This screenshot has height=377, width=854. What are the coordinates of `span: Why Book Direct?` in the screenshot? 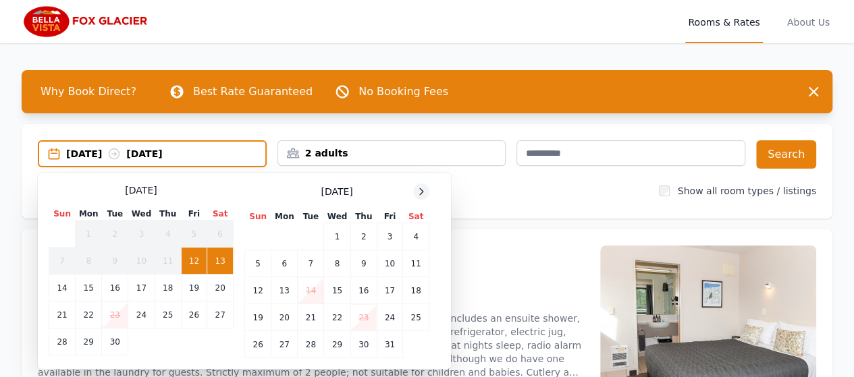 It's located at (88, 92).